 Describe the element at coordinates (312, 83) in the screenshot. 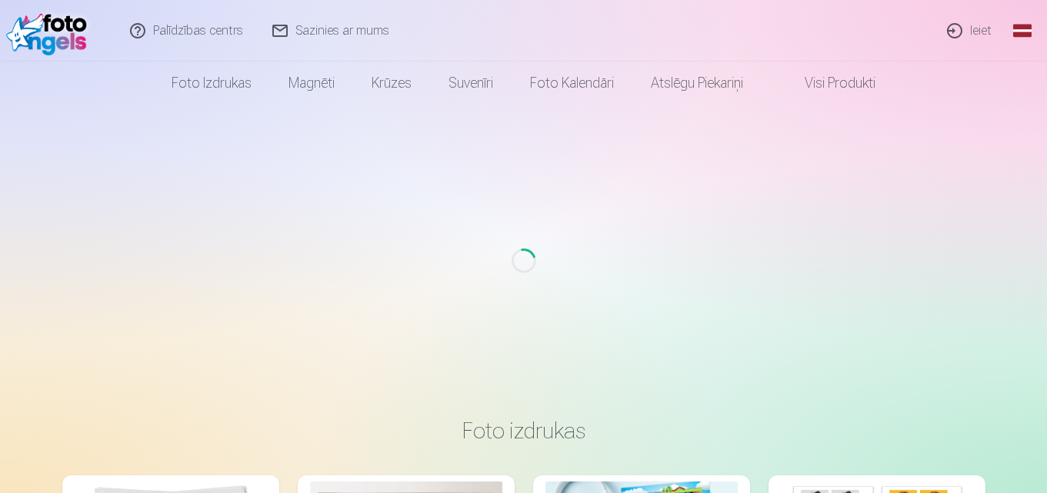

I see `a: Magnēti` at that location.